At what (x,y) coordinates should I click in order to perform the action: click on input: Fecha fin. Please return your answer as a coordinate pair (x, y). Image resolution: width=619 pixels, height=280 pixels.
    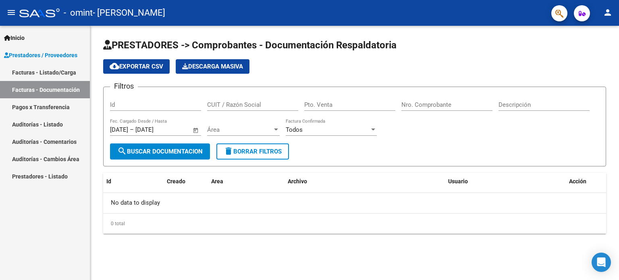
    Looking at the image, I should click on (155, 130).